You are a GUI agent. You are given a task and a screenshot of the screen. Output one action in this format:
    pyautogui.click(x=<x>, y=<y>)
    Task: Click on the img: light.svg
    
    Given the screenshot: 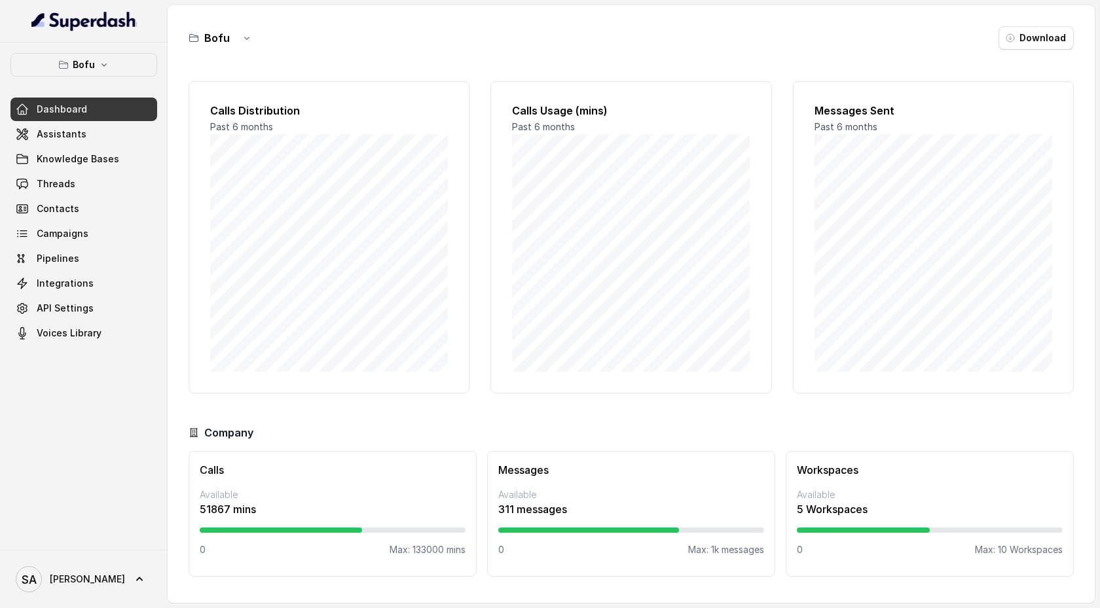 What is the action you would take?
    pyautogui.click(x=84, y=21)
    